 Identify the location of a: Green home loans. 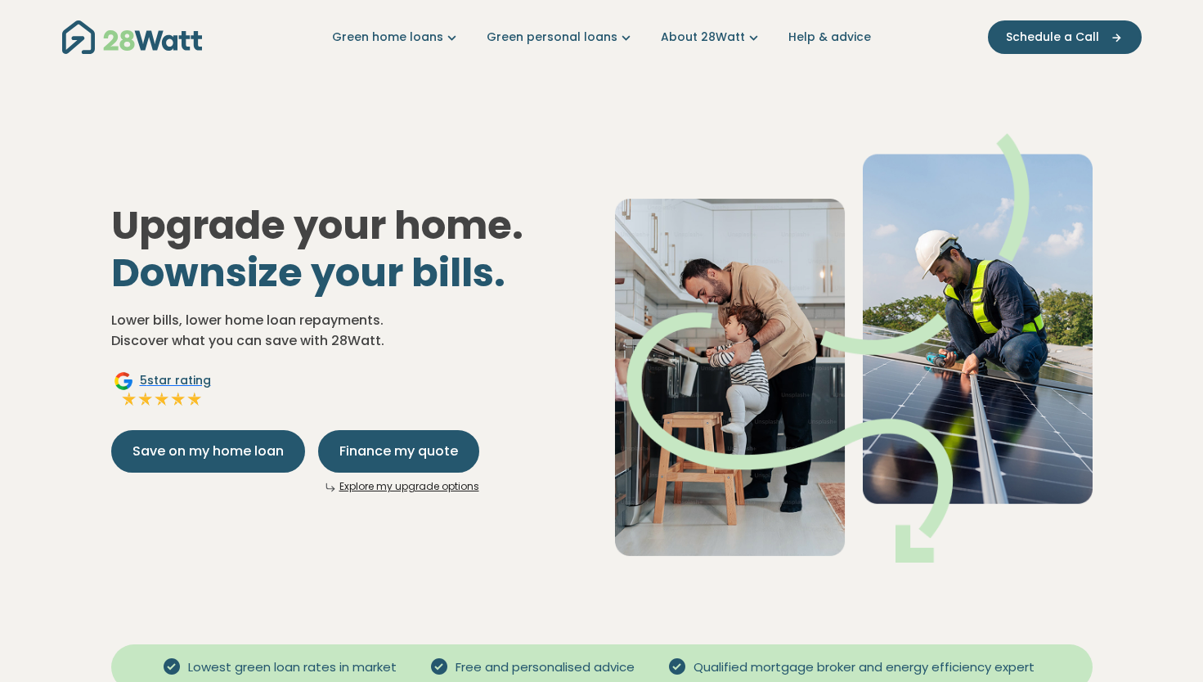
(396, 37).